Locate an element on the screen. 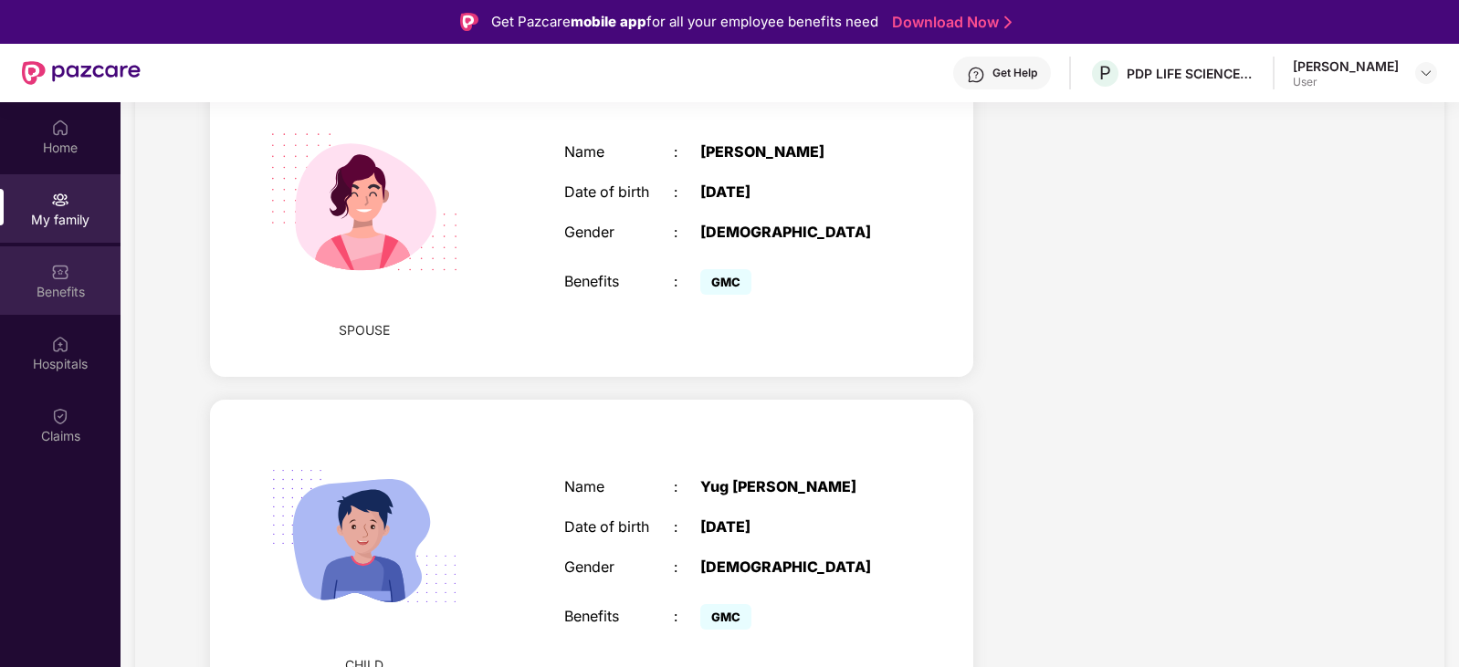 The width and height of the screenshot is (1459, 667). img: svg+xml;base64,PHN2ZyBpZD0iRHJvcGRvd24tMzJ4MzIiIHhtbG5zPSJodHRwOi8vd3d3LnczLm9yZy8yMDAwL3N2ZyIgd2... is located at coordinates (1426, 73).